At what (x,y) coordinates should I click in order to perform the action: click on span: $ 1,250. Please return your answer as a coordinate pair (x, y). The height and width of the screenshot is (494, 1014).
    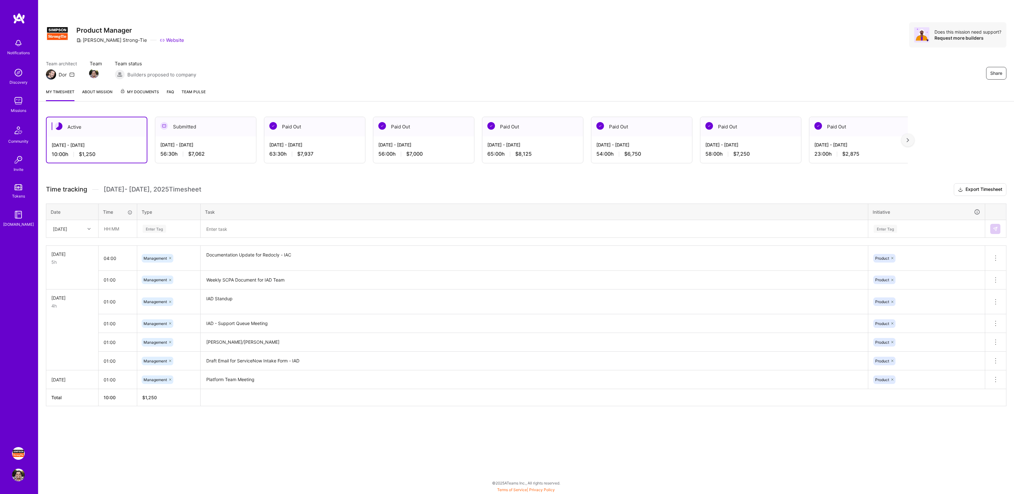
    Looking at the image, I should click on (150, 397).